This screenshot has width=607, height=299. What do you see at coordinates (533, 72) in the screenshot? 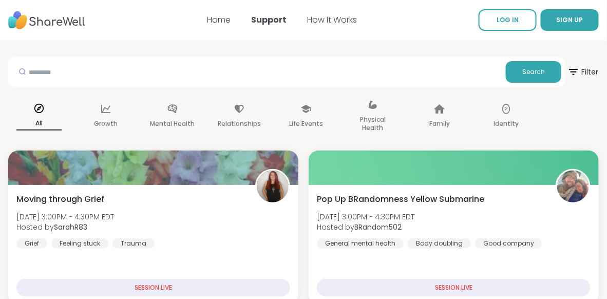
I see `span: Search` at bounding box center [533, 72].